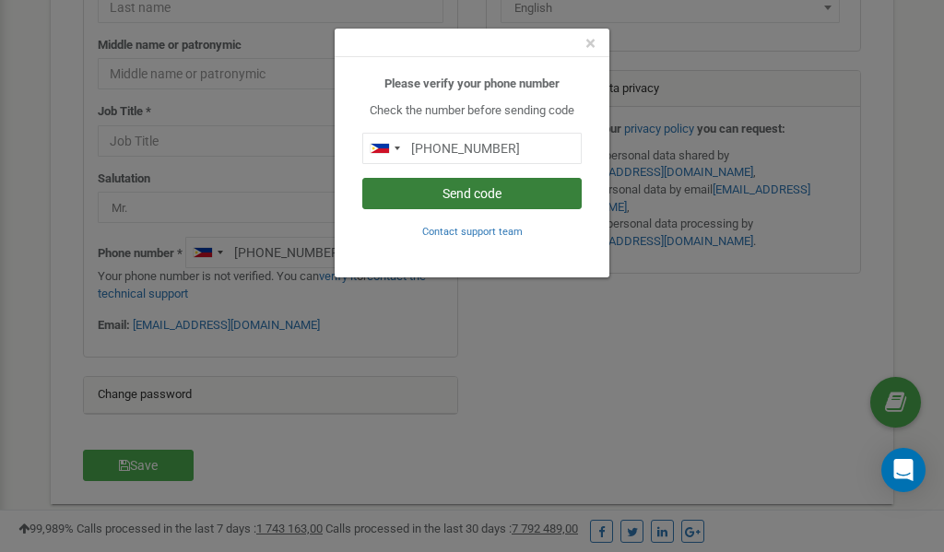  What do you see at coordinates (472, 231) in the screenshot?
I see `small: Contact support team` at bounding box center [472, 231].